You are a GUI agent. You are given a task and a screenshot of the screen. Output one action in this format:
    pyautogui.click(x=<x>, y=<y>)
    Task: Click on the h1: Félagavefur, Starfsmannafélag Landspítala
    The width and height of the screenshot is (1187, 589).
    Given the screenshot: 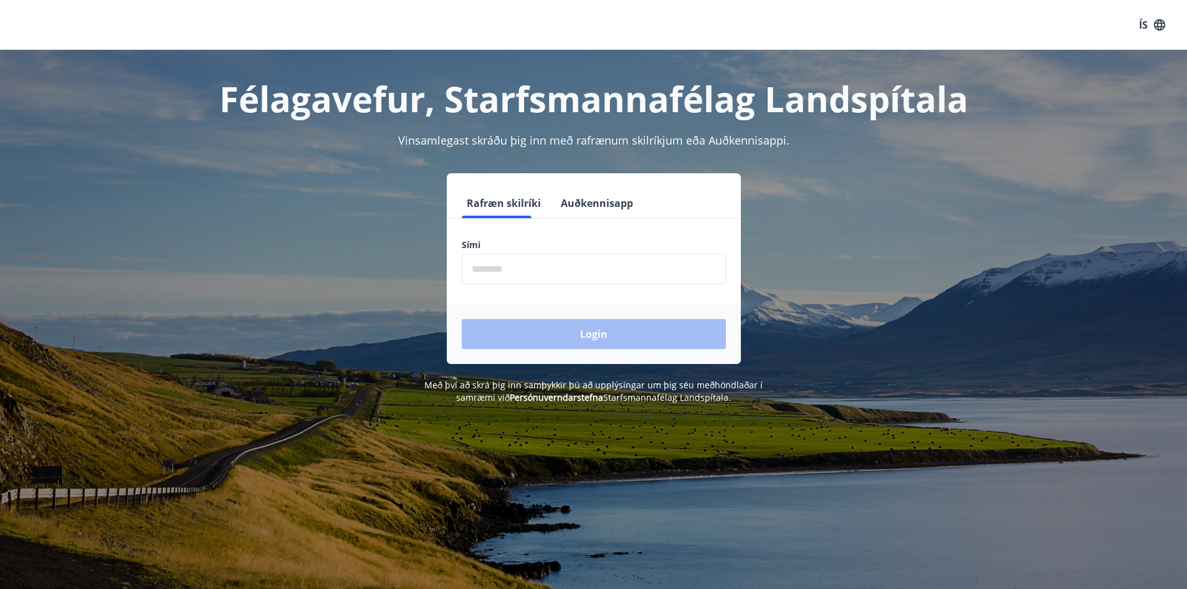 What is the action you would take?
    pyautogui.click(x=594, y=98)
    